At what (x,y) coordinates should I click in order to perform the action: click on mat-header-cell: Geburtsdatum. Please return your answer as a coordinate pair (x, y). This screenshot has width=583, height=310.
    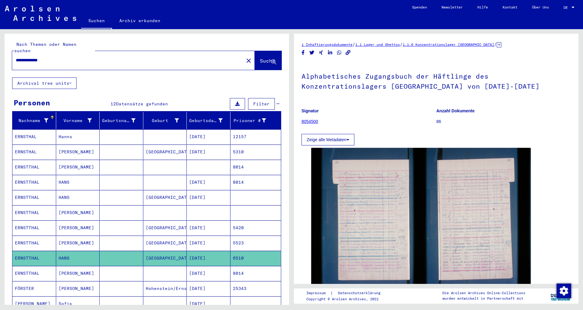
    Looking at the image, I should click on (209, 121).